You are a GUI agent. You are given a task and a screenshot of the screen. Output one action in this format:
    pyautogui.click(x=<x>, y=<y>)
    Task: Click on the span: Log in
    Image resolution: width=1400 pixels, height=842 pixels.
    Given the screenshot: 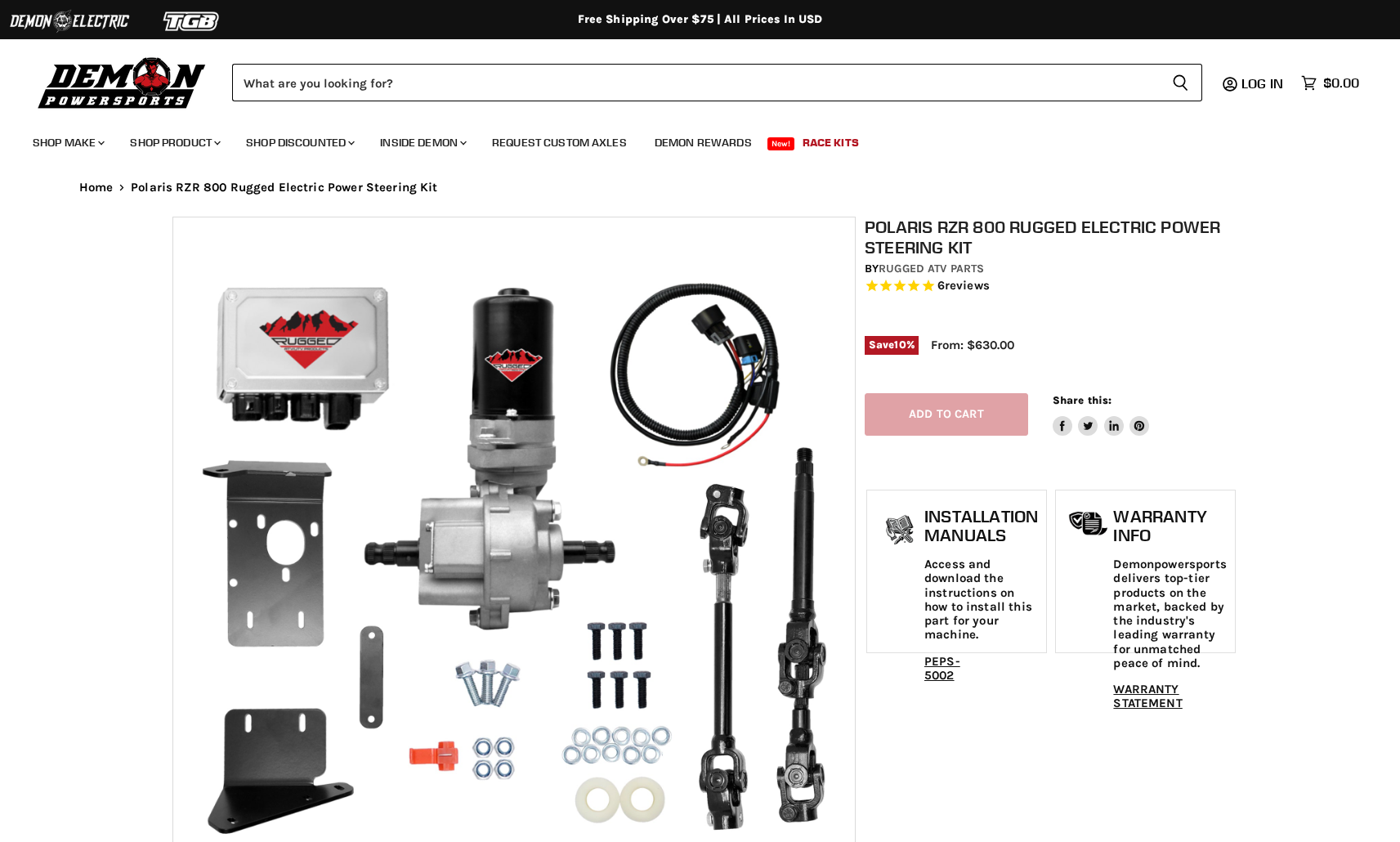 What is the action you would take?
    pyautogui.click(x=1262, y=84)
    